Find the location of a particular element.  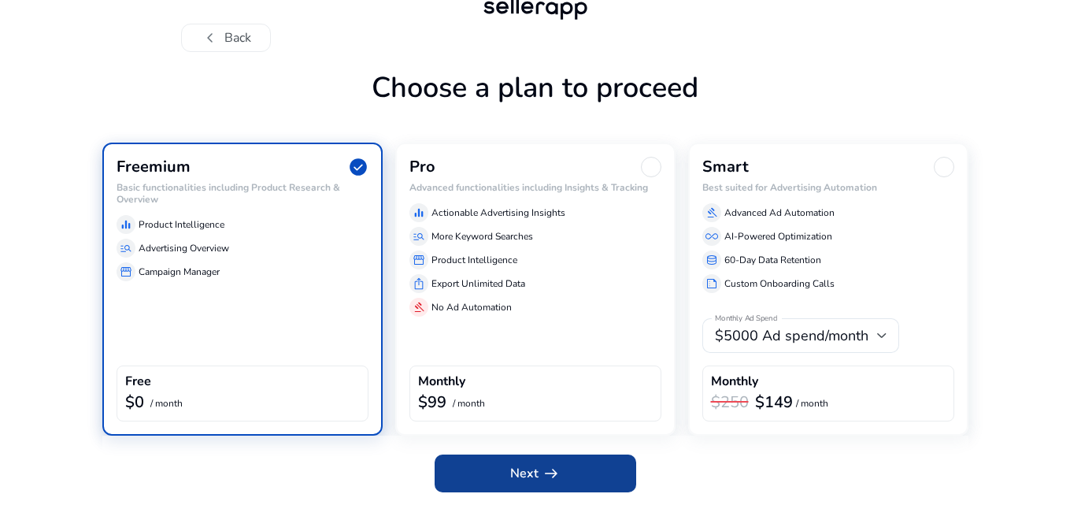

h3: Freemium is located at coordinates (154, 167).